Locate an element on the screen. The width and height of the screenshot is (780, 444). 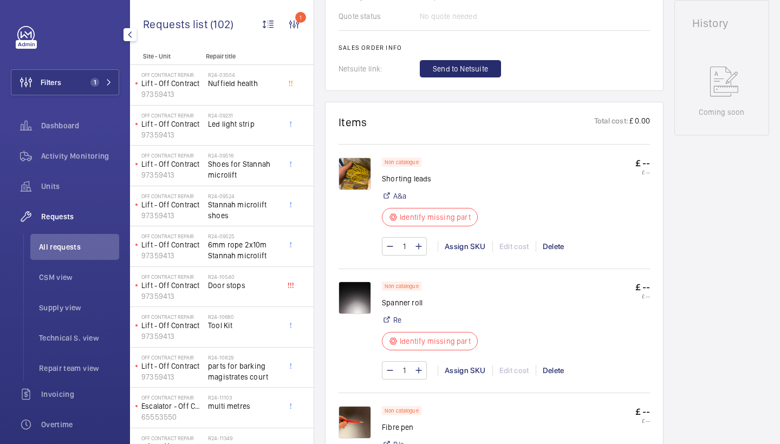
span: Overtime is located at coordinates (80, 425).